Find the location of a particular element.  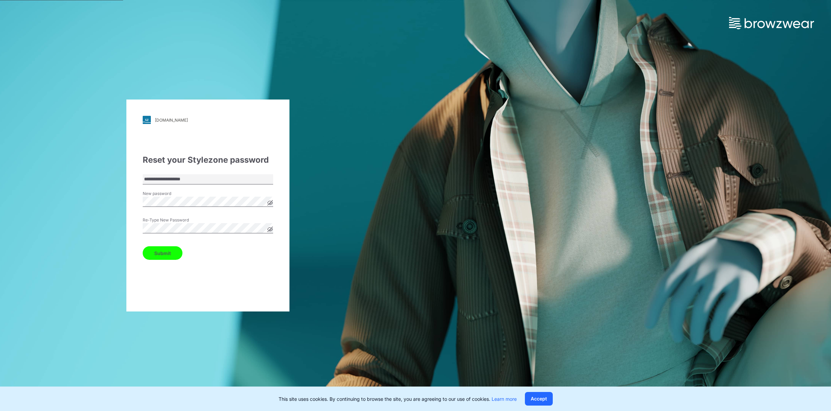

p: This site uses cookies. By continuing to browse the site, you are agreeing to our use of cookies. is located at coordinates (398, 399).